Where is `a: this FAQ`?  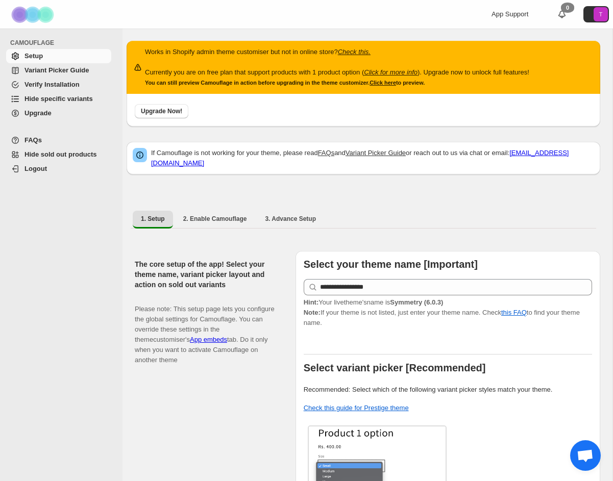
a: this FAQ is located at coordinates (514, 312).